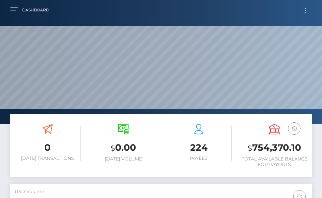 Image resolution: width=322 pixels, height=198 pixels. I want to click on h3: 0, so click(48, 147).